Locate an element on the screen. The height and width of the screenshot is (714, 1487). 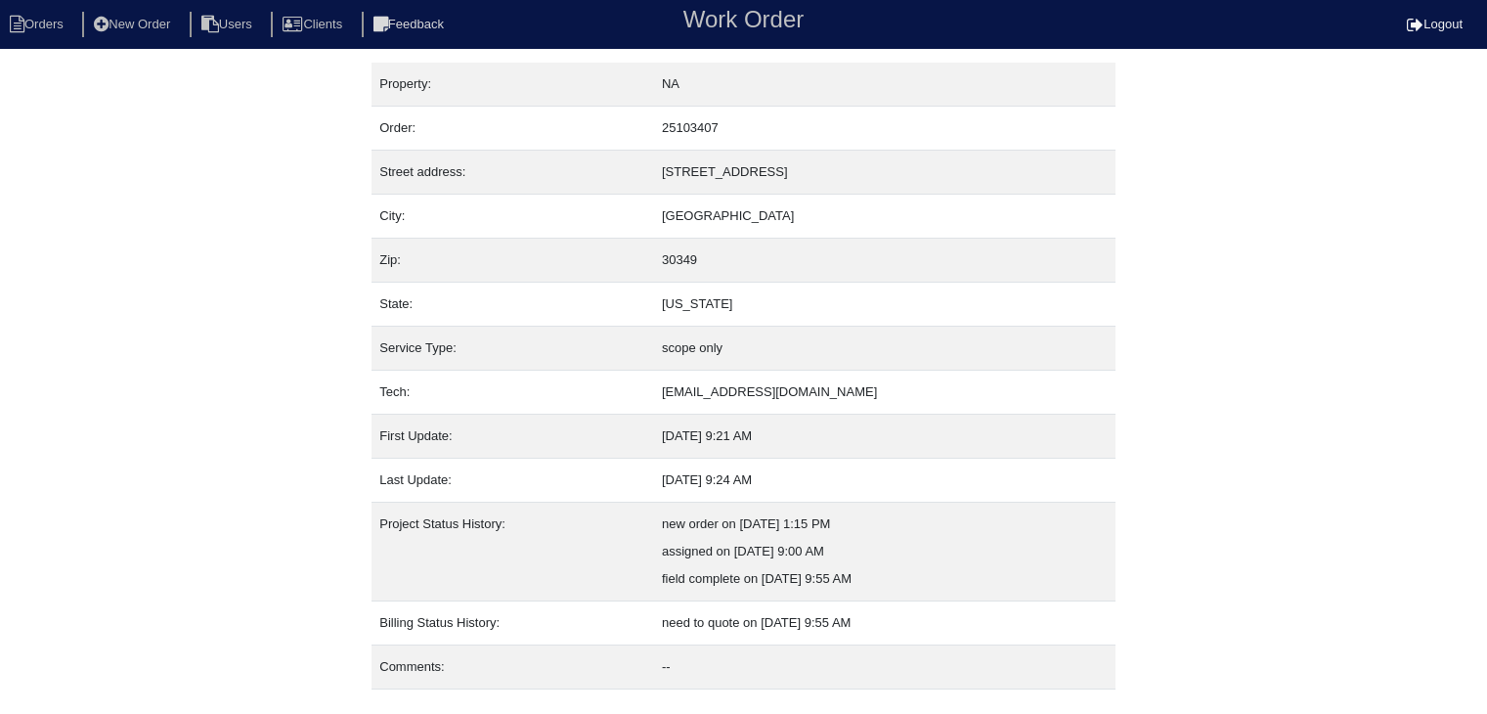
td: scope only is located at coordinates (885, 348).